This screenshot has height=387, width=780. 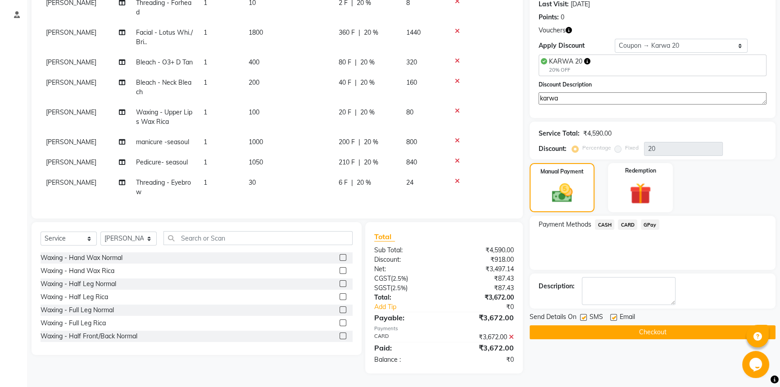 I want to click on span: Bleach - Neck Bleach, so click(x=163, y=87).